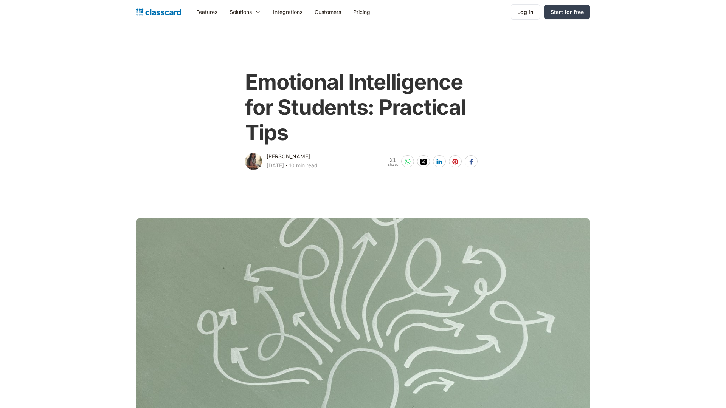 This screenshot has height=408, width=726. I want to click on a: Integrations, so click(288, 12).